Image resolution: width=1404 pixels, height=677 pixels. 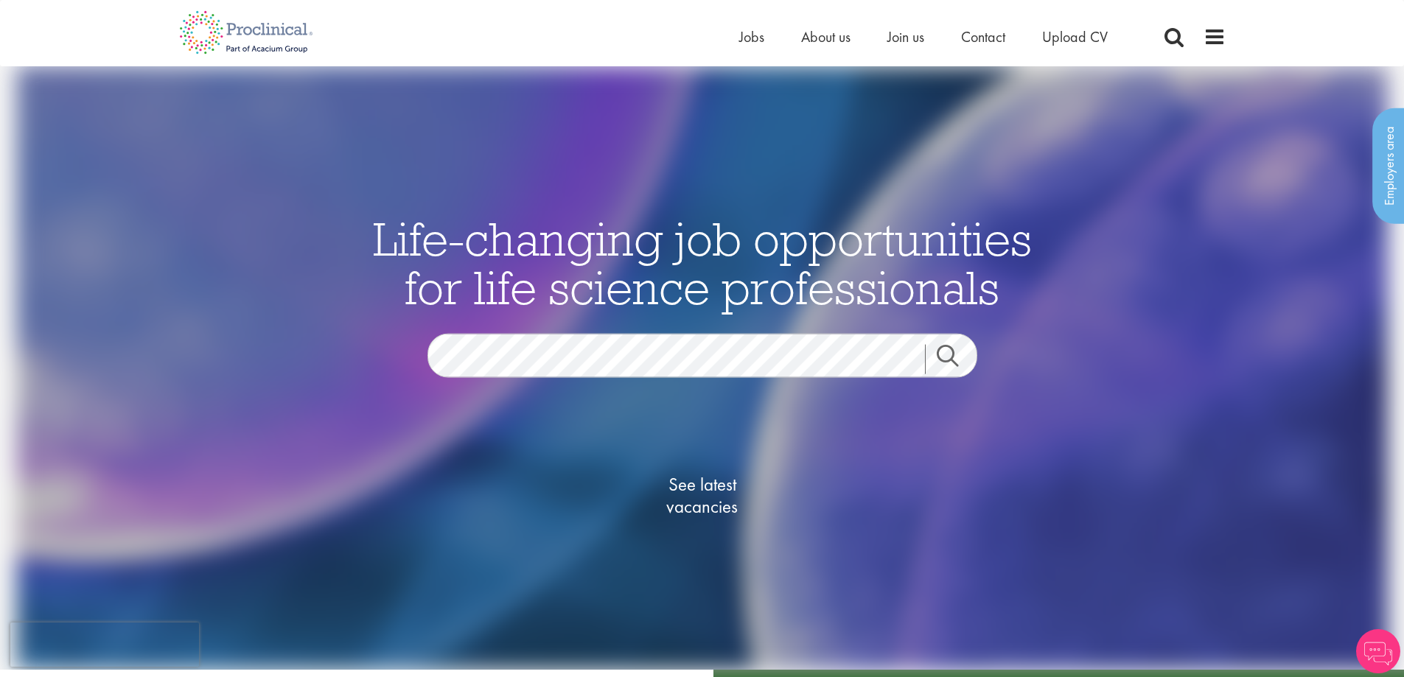 I want to click on a: Join us, so click(x=906, y=37).